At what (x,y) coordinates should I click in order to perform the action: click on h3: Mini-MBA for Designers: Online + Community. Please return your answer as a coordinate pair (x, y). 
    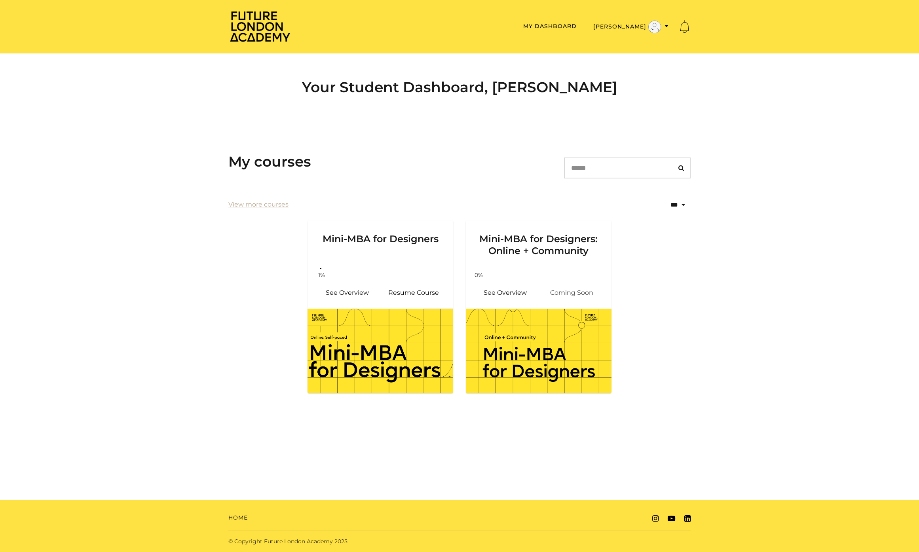
    Looking at the image, I should click on (539, 239).